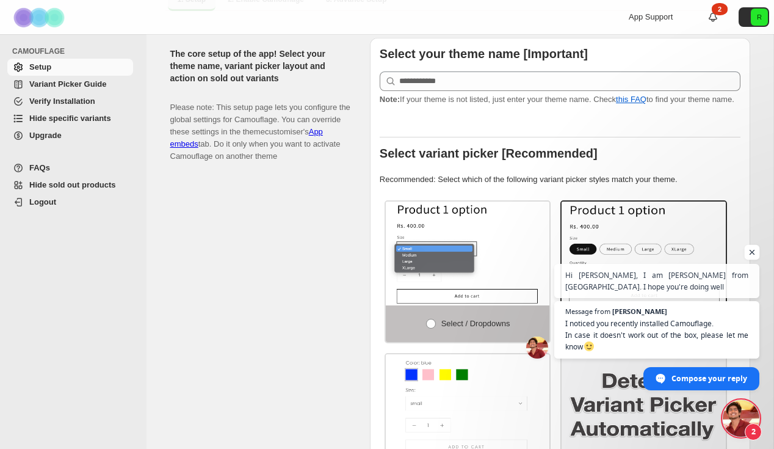 This screenshot has width=774, height=449. Describe the element at coordinates (713, 17) in the screenshot. I see `a: 2` at that location.